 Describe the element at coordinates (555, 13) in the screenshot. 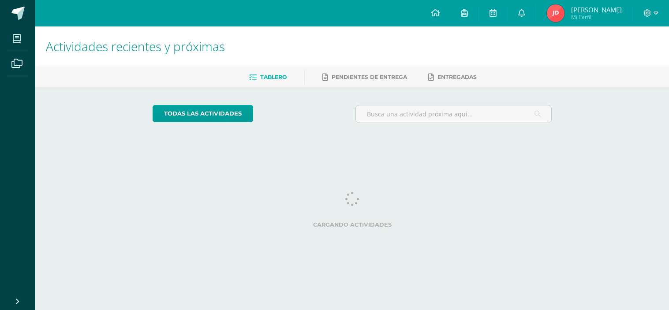

I see `img: 9e286267329b314d6b19cc028113f156.png` at that location.